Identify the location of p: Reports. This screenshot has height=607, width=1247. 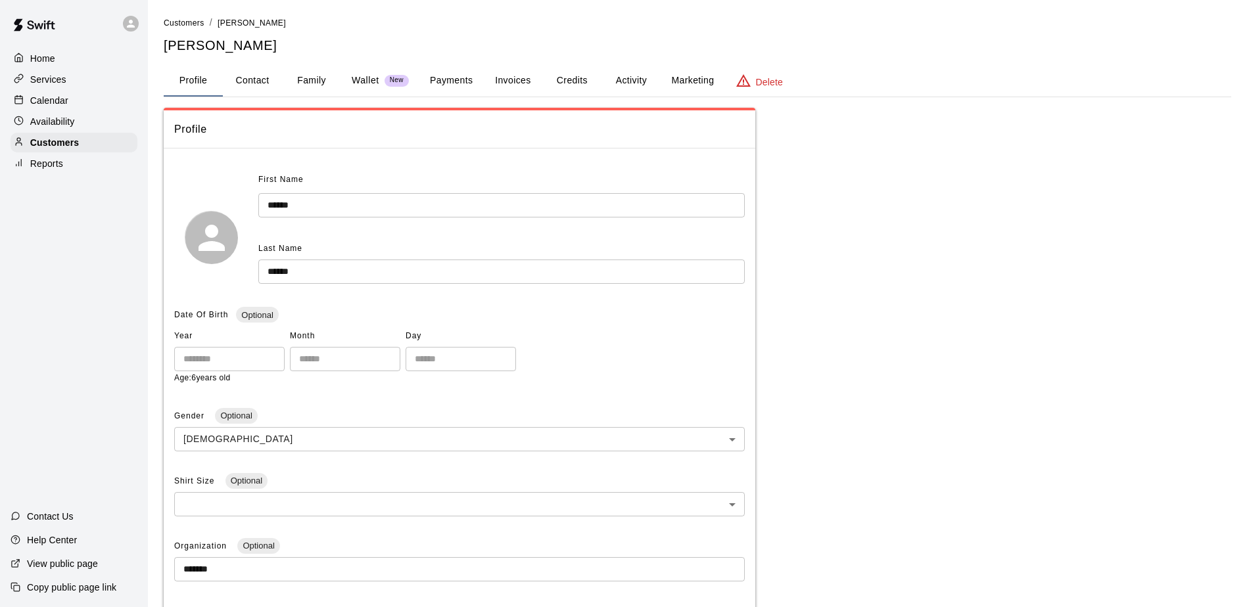
(47, 164).